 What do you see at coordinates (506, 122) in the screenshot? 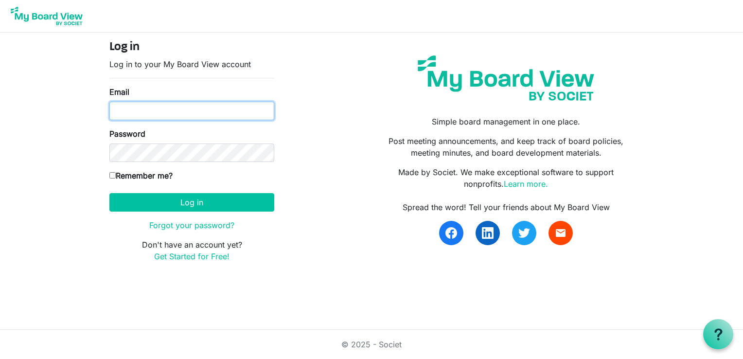
I see `p: Simple board management in one place.` at bounding box center [506, 122].